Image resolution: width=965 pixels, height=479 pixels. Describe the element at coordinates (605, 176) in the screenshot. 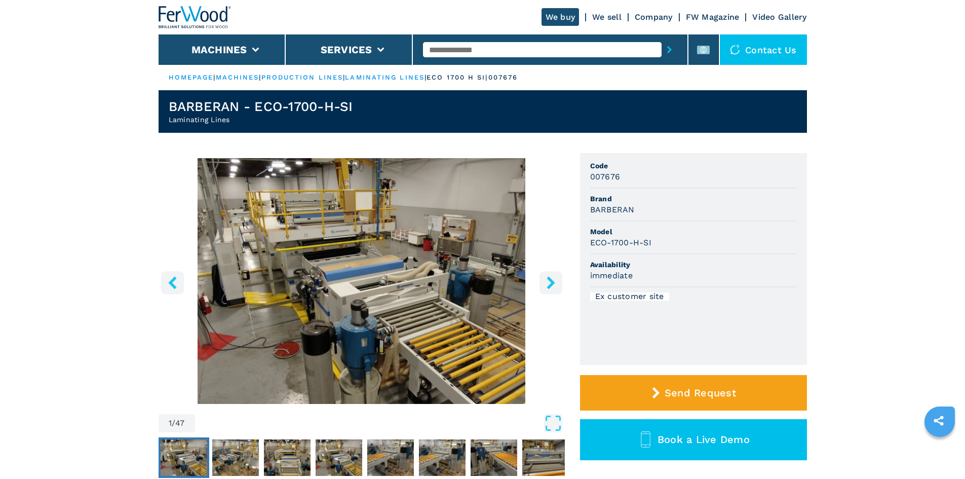

I see `h3: 007676` at that location.